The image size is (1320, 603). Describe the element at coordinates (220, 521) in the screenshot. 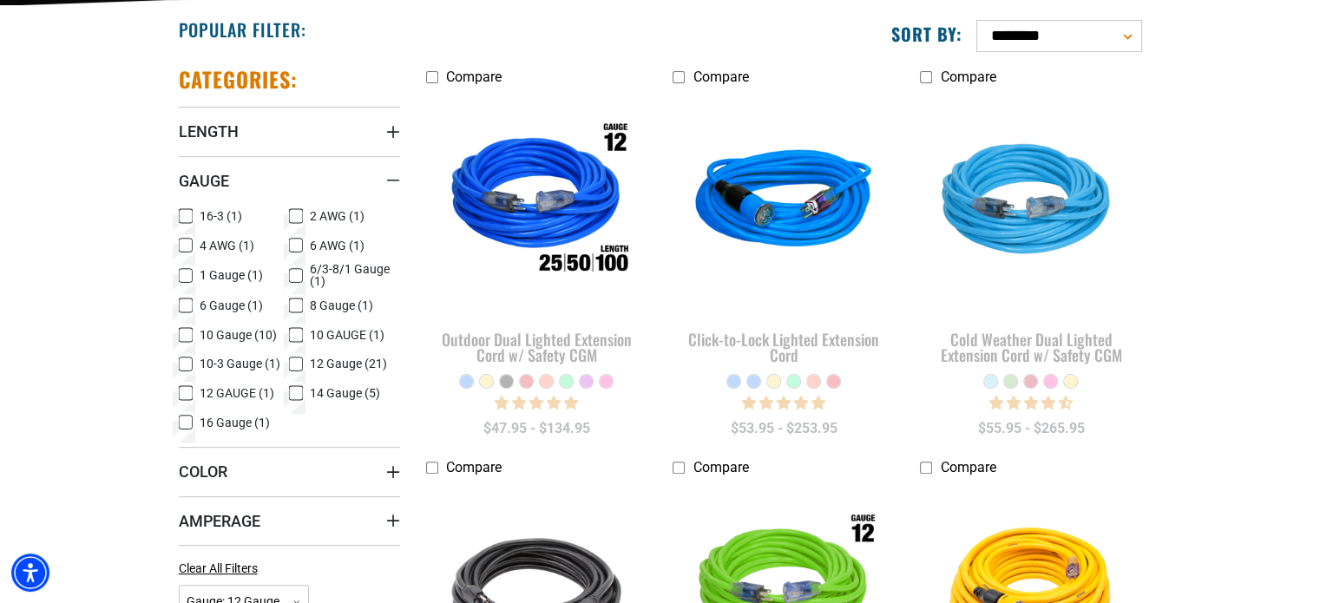

I see `span: Amperage` at that location.